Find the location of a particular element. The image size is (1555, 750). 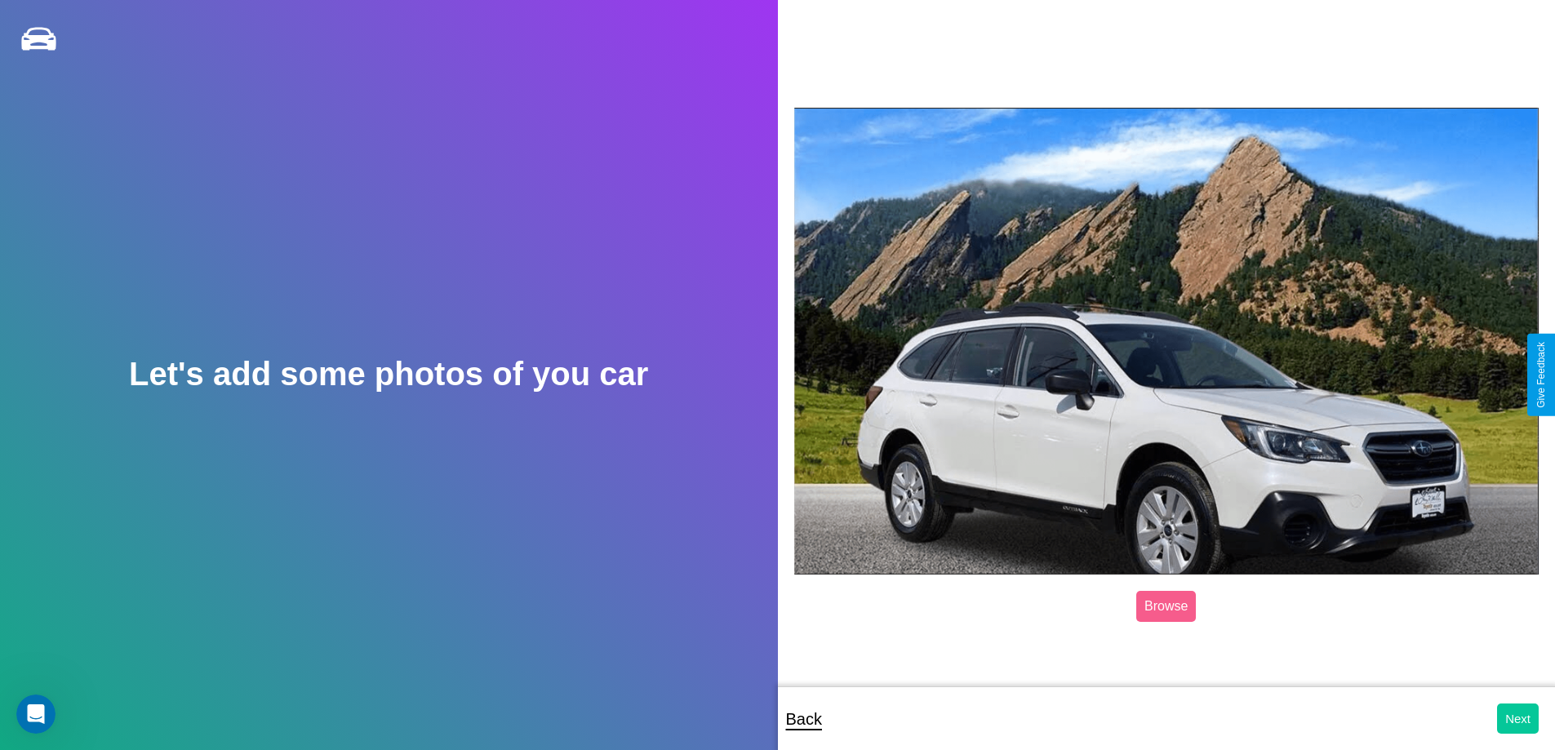

img: posted is located at coordinates (1166, 341).